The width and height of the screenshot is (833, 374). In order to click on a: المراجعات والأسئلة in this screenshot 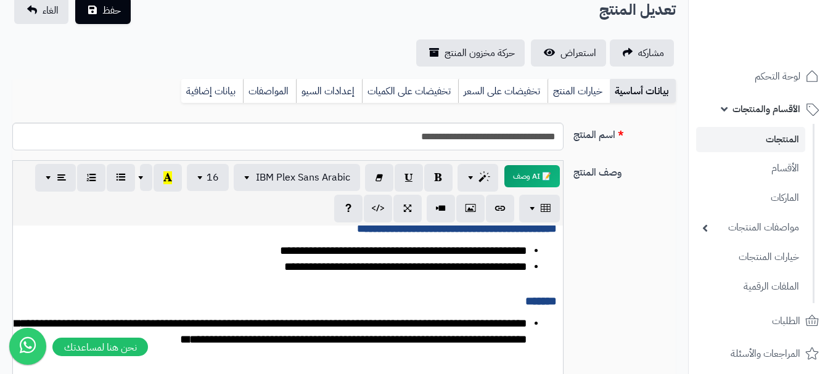, I will do `click(761, 354)`.